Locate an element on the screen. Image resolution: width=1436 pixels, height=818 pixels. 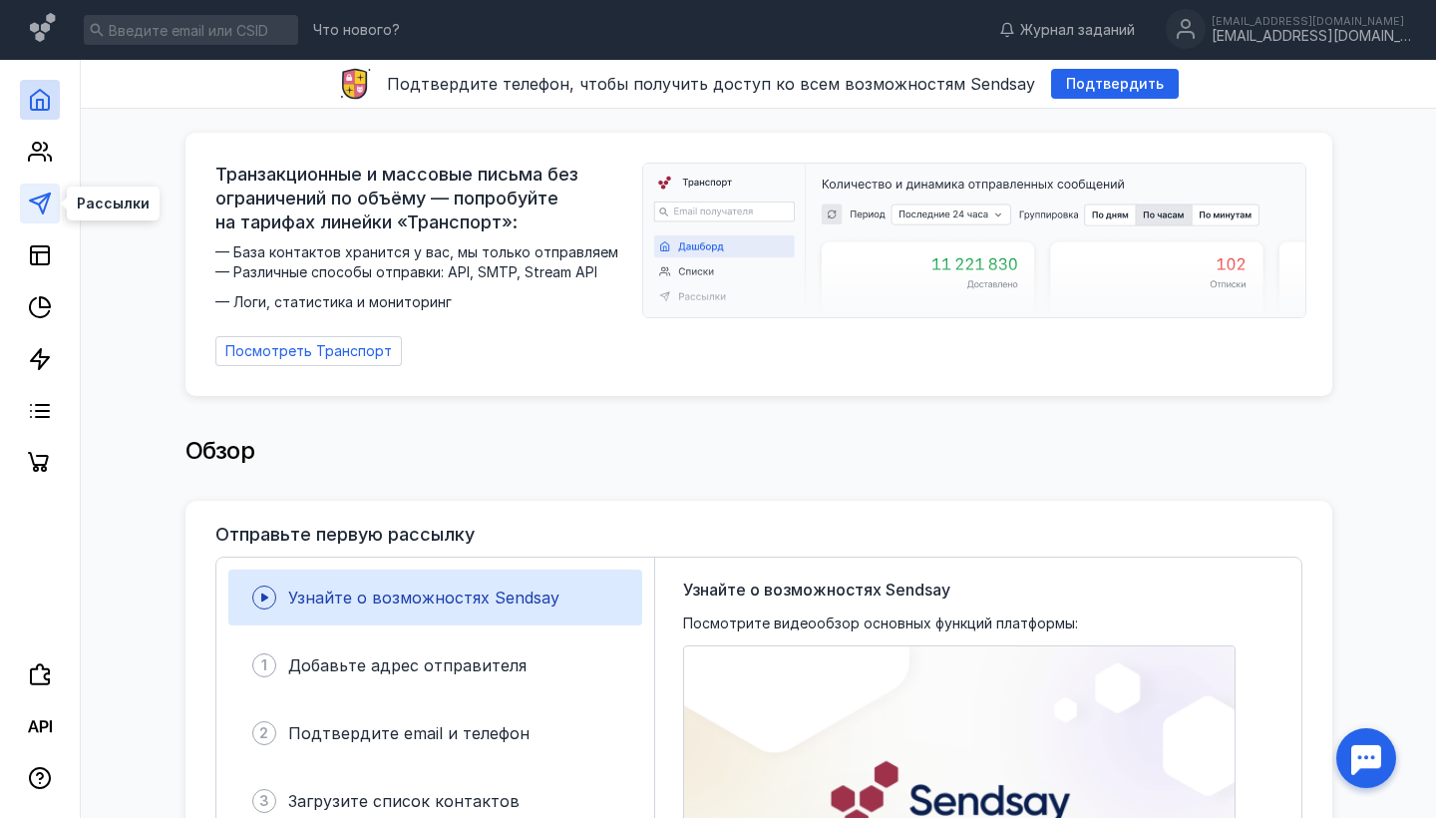
span: 3 is located at coordinates (264, 801).